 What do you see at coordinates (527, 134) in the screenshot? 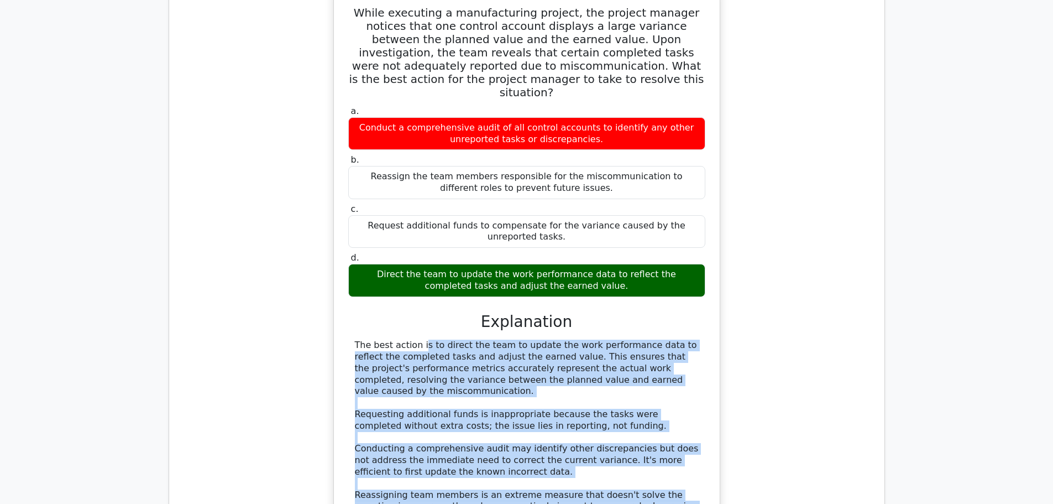
I see `div: Conduct a comprehensive audit of all control accounts to identify any other unreported tasks or d...` at bounding box center [527, 134].